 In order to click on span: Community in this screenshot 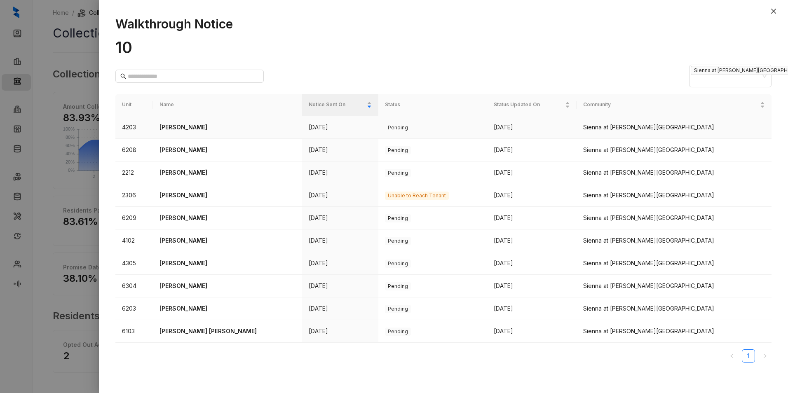, I will do `click(670, 105)`.